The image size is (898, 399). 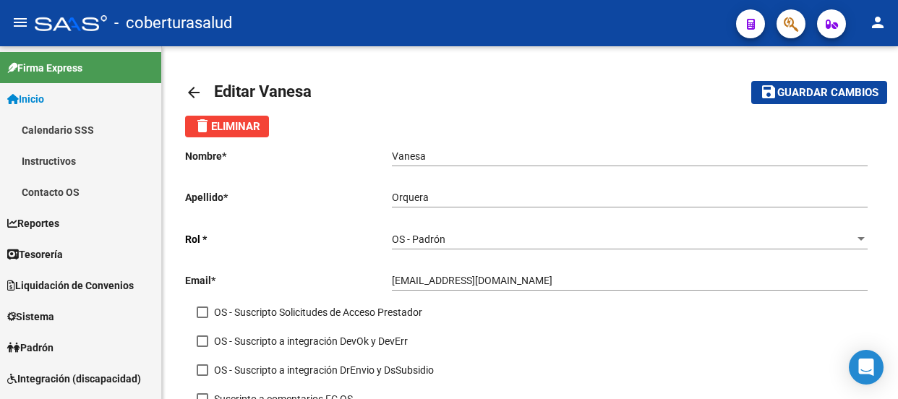 I want to click on mat-icon: person, so click(x=878, y=22).